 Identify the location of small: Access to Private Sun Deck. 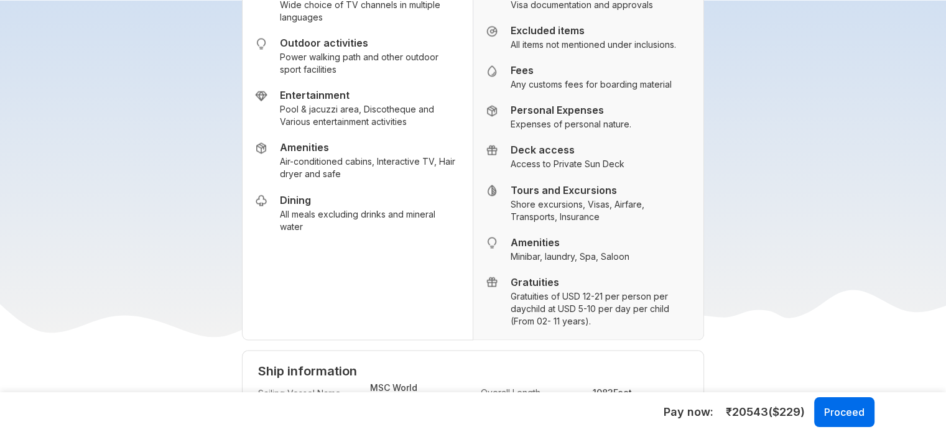
(567, 164).